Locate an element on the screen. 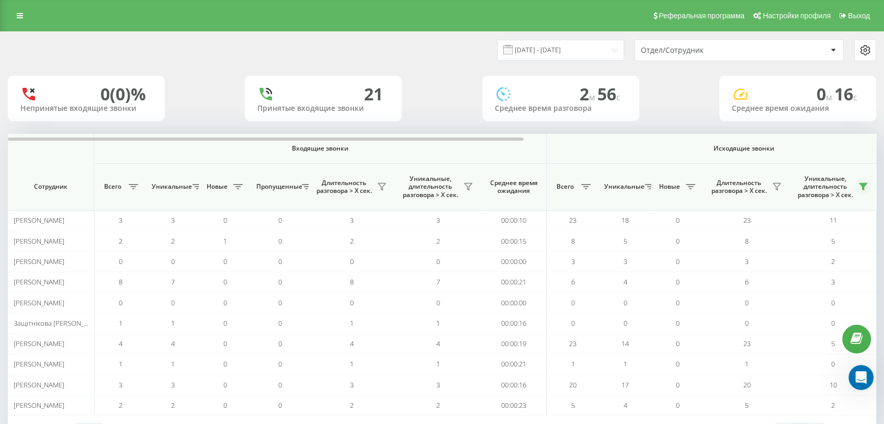 Image resolution: width=884 pixels, height=424 pixels. span: м is located at coordinates (830, 97).